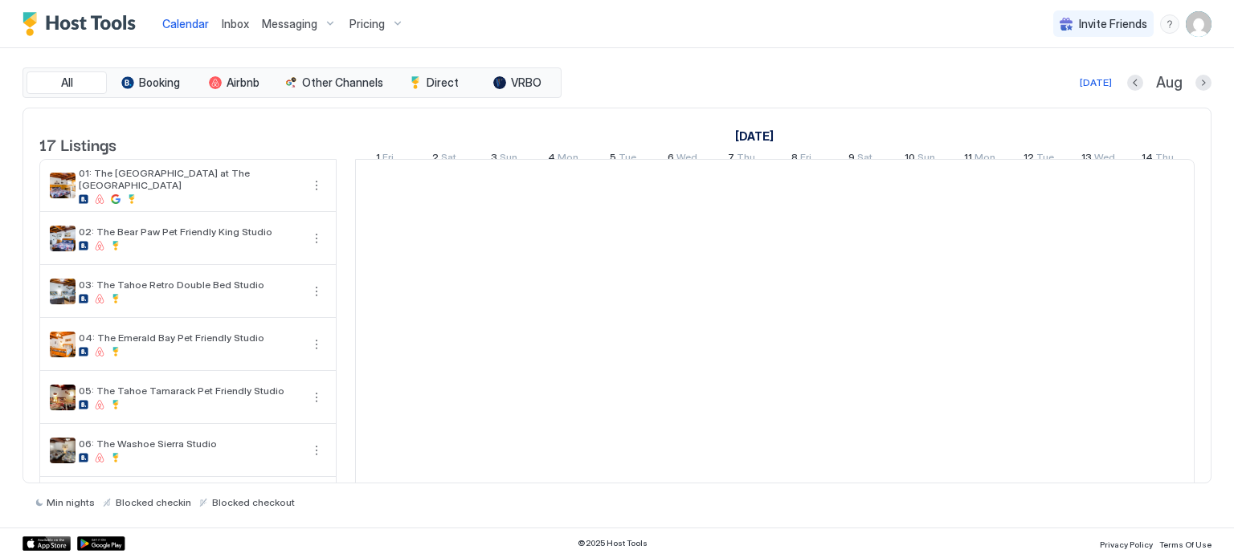 This screenshot has height=558, width=1234. I want to click on span: 11, so click(968, 159).